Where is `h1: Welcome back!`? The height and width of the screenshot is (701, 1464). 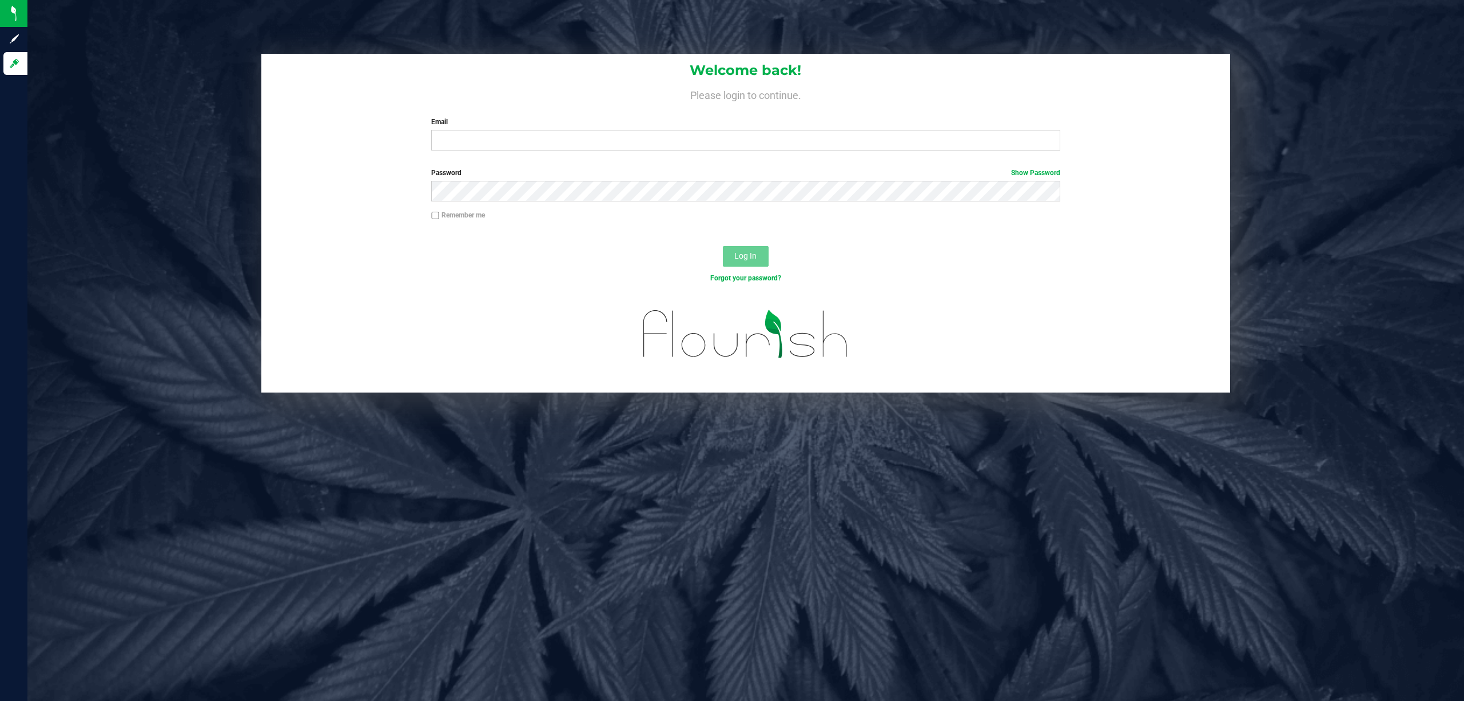
h1: Welcome back! is located at coordinates (746, 70).